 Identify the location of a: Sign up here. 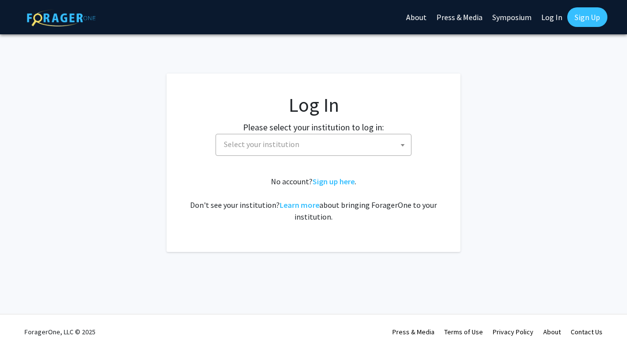
(333, 181).